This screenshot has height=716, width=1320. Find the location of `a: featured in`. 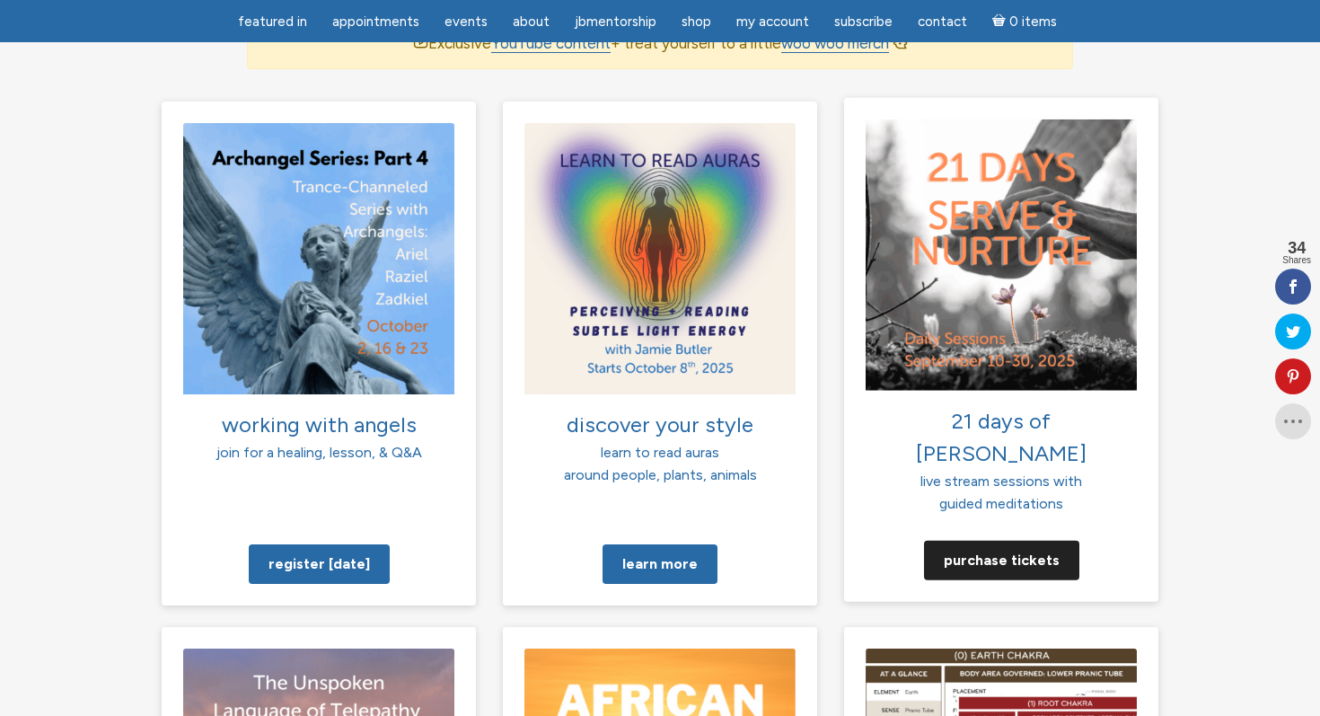

a: featured in is located at coordinates (272, 22).